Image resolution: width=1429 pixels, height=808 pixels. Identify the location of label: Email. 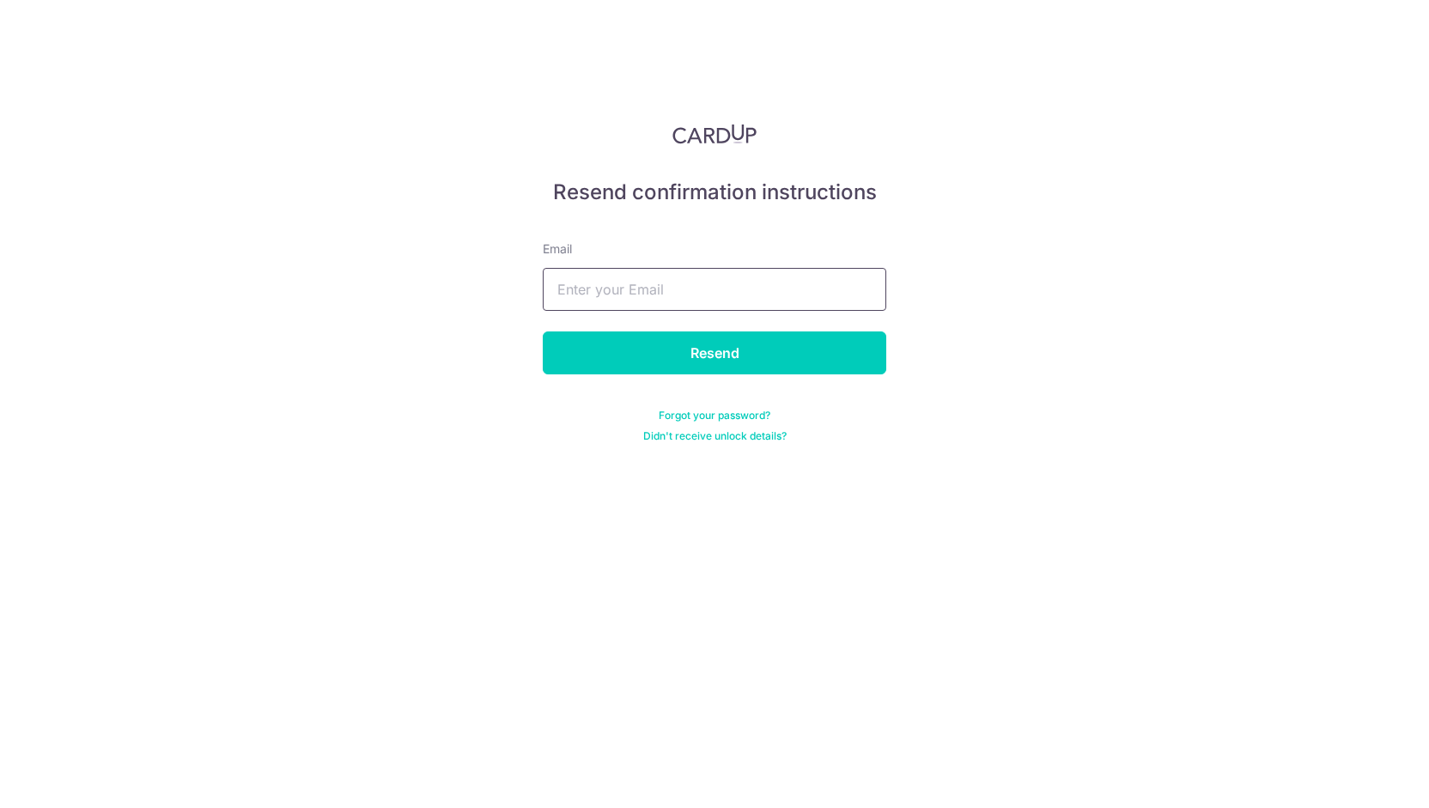
(557, 249).